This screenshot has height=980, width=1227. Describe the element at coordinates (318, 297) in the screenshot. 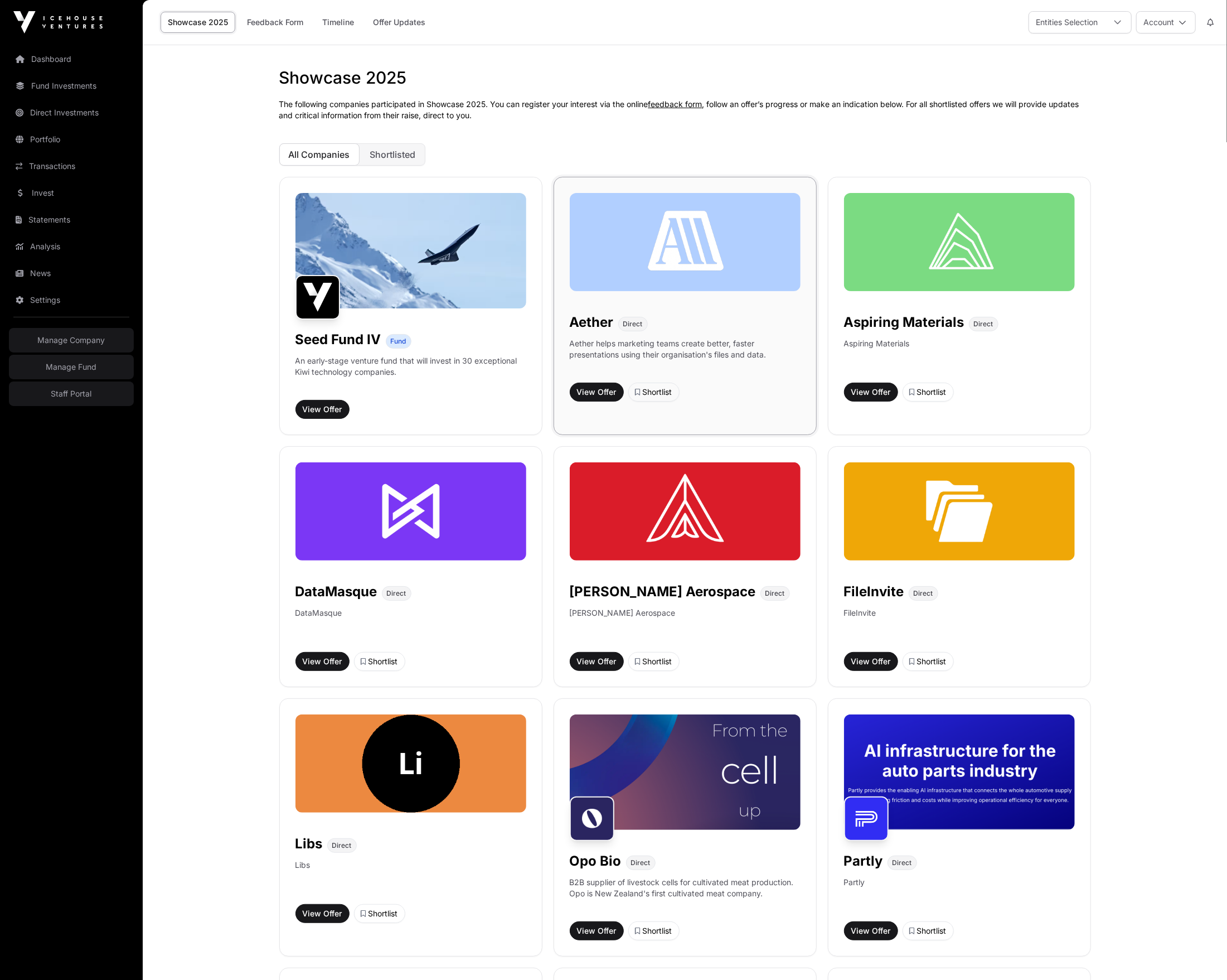

I see `img: Seed Fund IV` at that location.